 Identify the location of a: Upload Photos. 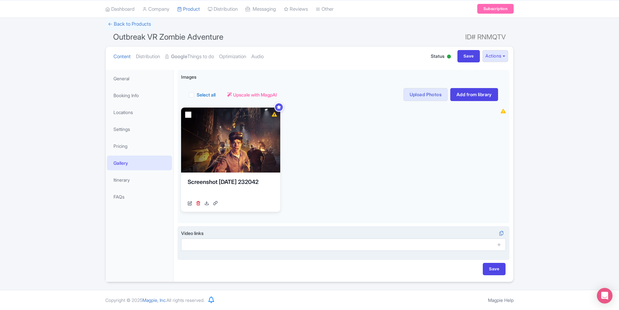
(426, 95).